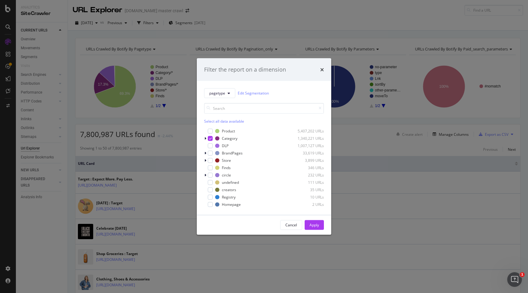  Describe the element at coordinates (309, 131) in the screenshot. I see `div: 5,407,202 URLs` at that location.